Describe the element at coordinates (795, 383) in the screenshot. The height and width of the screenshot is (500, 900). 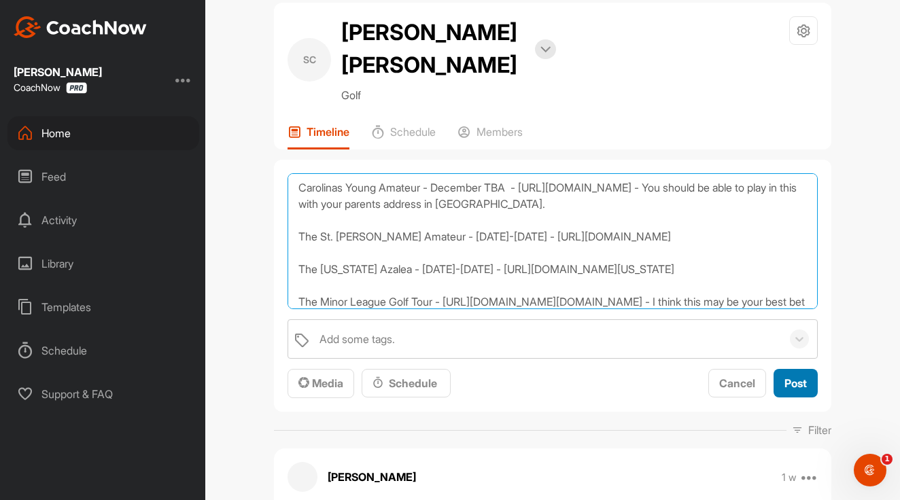
I see `button: Post` at that location.